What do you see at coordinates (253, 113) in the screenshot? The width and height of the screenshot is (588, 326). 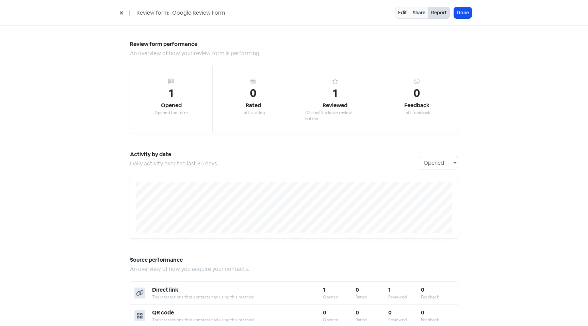 I see `div: Left a rating` at bounding box center [253, 113].